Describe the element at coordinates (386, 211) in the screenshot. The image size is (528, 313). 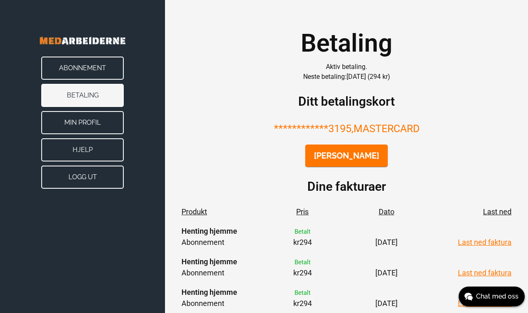
I see `span: Dato` at that location.